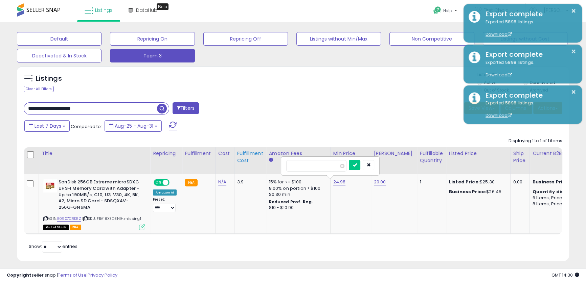  What do you see at coordinates (133, 126) in the screenshot?
I see `button: Aug-25 - Aug-31` at bounding box center [133, 126].